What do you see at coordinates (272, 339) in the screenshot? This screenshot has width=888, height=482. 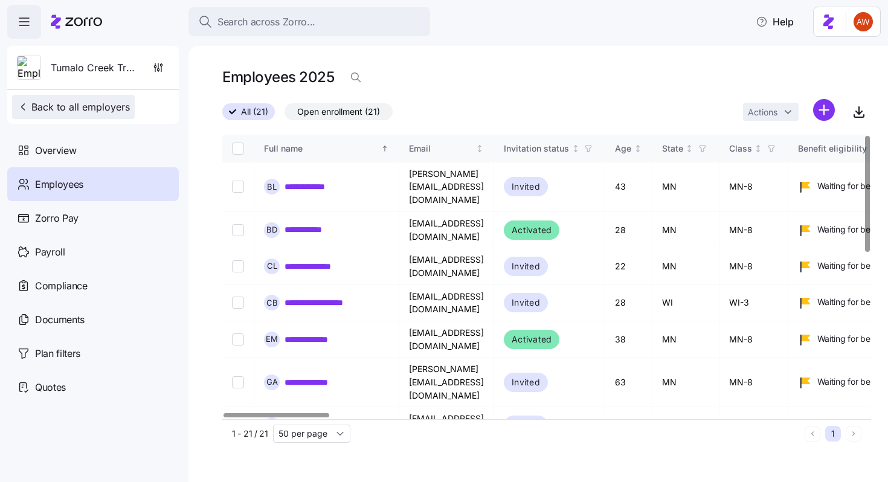 I see `span: E M` at bounding box center [272, 339].